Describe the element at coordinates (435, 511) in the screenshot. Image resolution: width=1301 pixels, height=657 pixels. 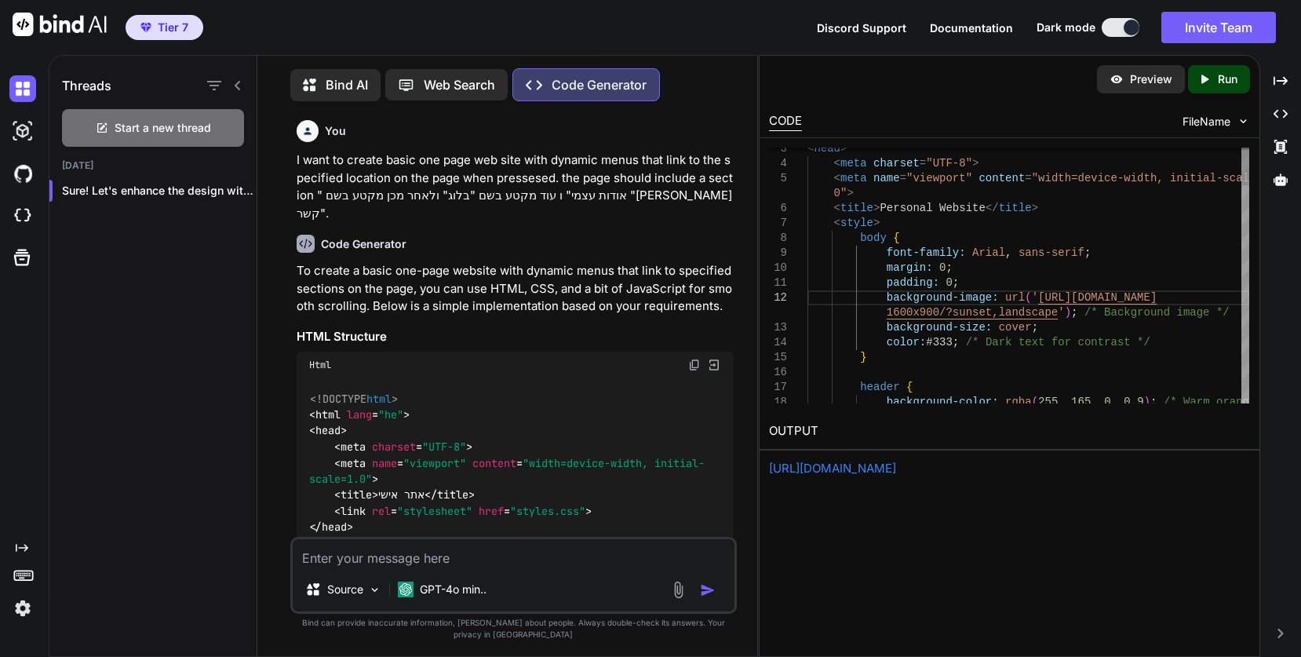
I see `span: "stylesheet"` at that location.